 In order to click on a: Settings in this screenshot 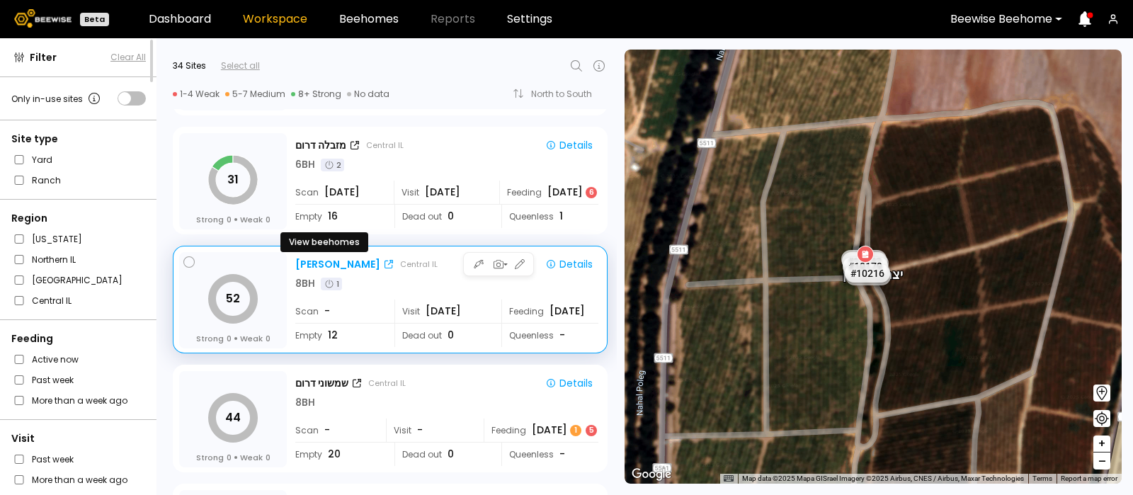, I will do `click(530, 19)`.